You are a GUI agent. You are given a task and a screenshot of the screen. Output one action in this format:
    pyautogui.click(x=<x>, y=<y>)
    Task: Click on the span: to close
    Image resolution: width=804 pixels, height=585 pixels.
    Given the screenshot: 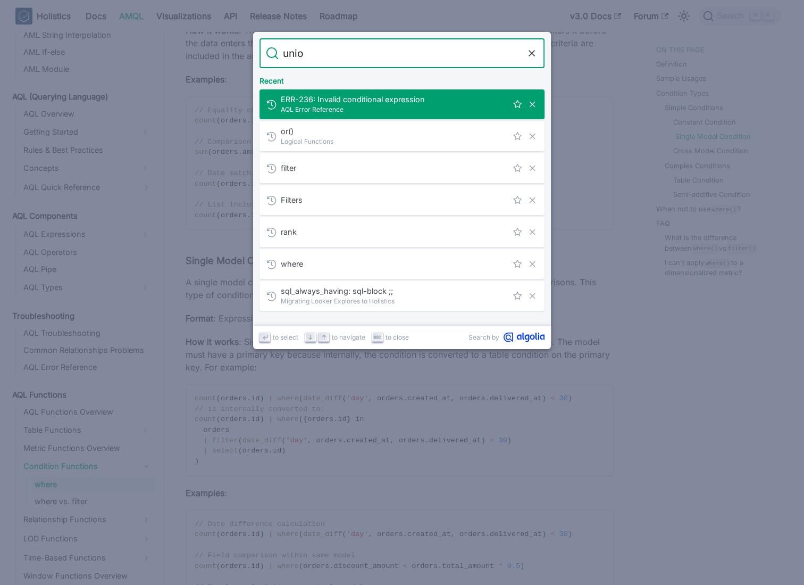 What is the action you would take?
    pyautogui.click(x=397, y=337)
    